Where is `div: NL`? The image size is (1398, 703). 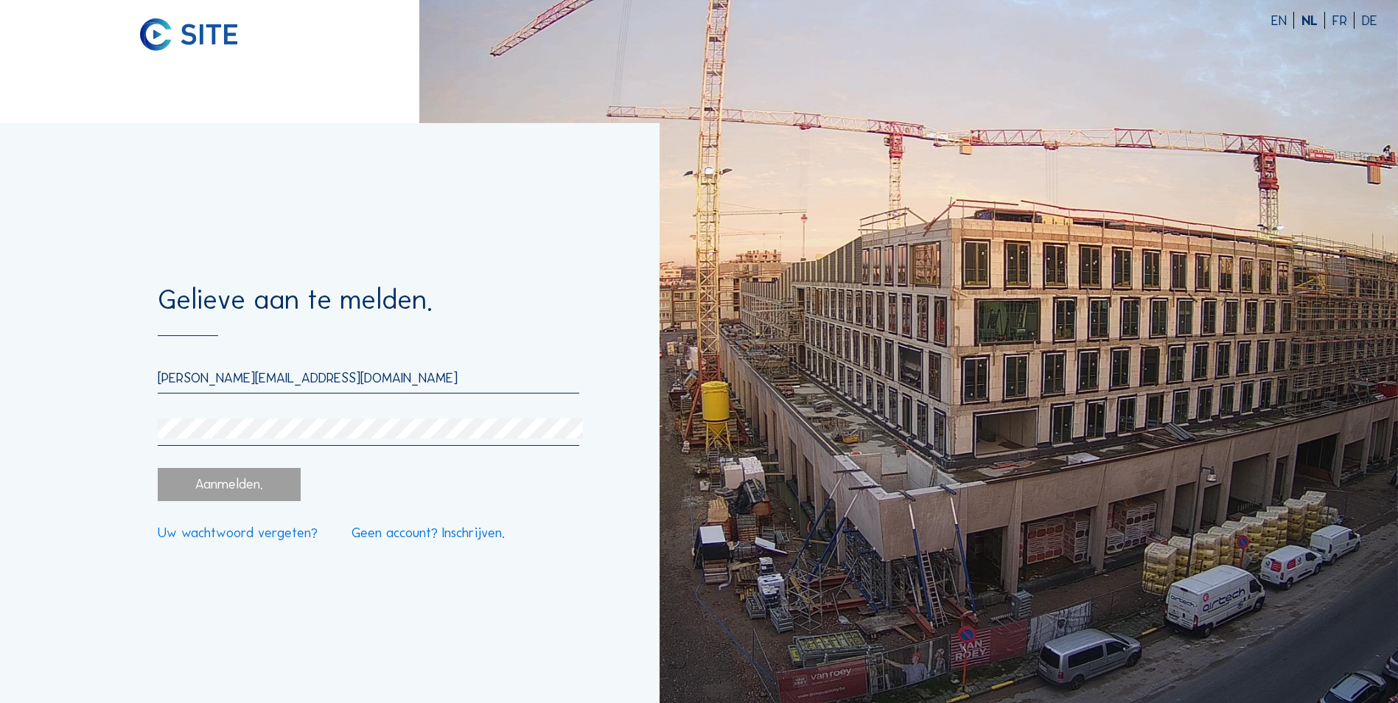
div: NL is located at coordinates (1313, 21).